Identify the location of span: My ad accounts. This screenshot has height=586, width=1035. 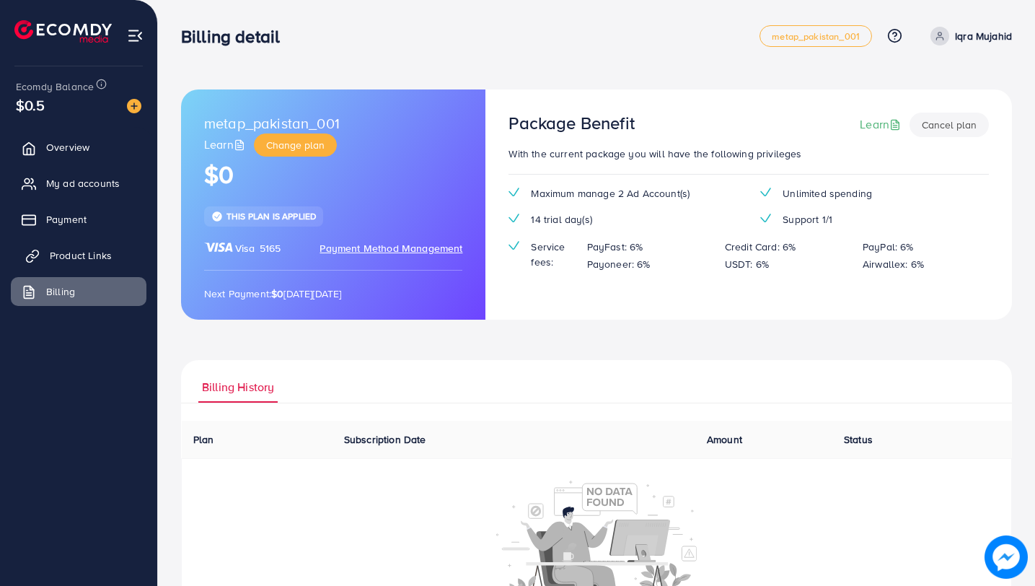
(83, 183).